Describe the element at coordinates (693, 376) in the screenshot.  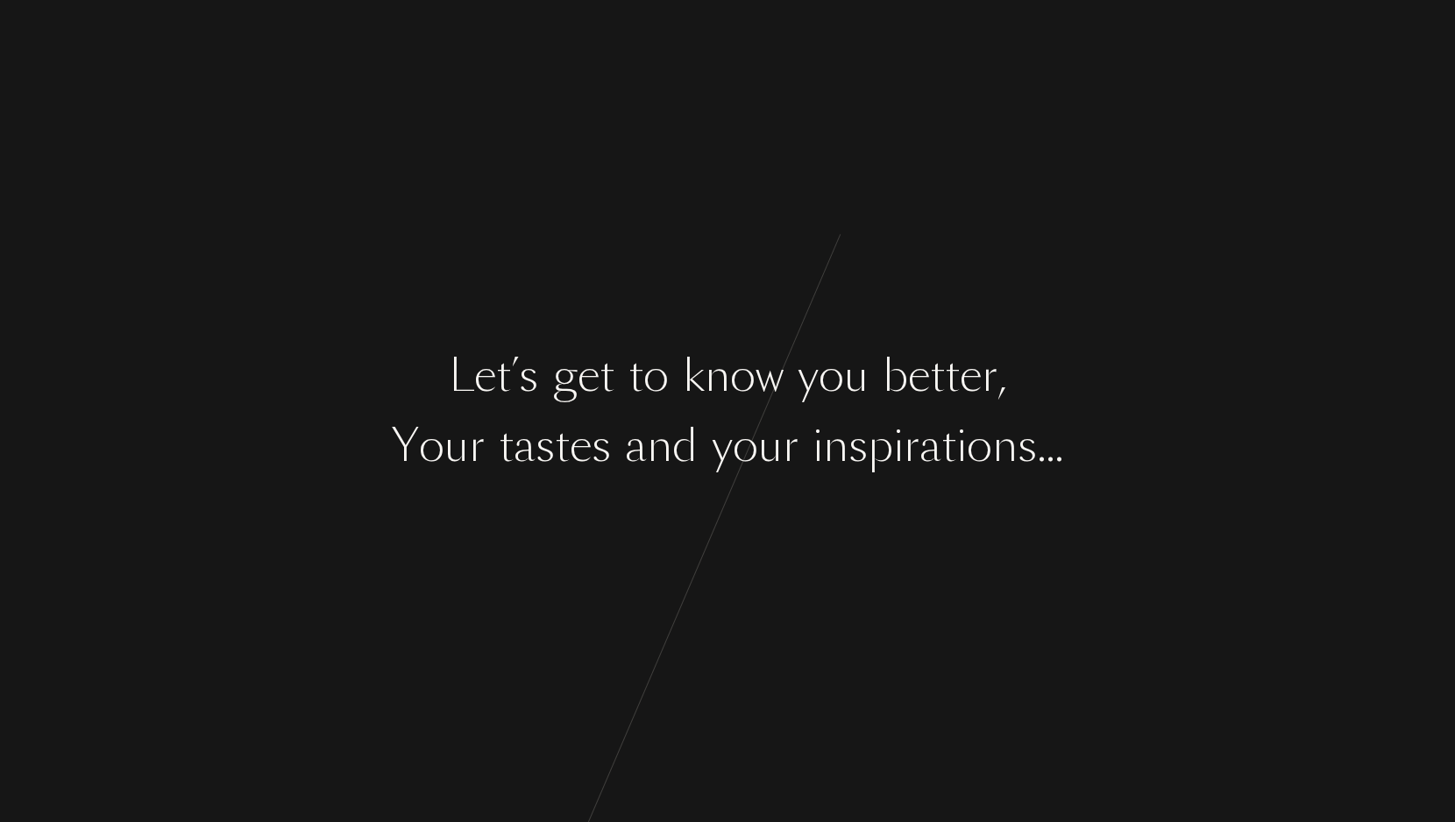
I see `div: k` at that location.